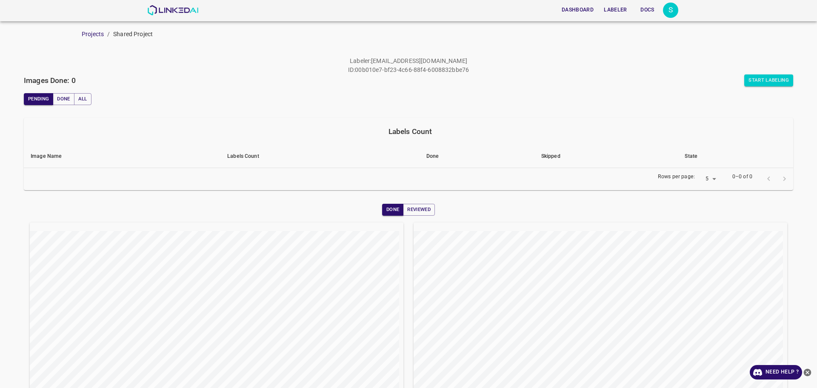 The height and width of the screenshot is (388, 817). I want to click on button: Pending, so click(38, 99).